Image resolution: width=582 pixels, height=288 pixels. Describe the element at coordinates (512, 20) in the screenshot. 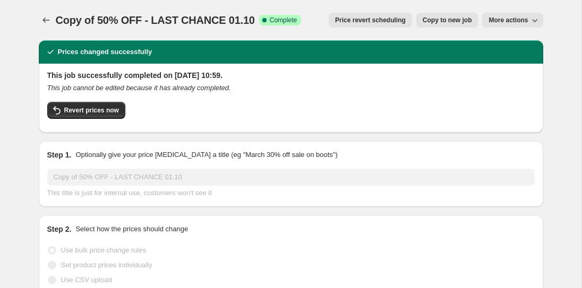

I see `button: More actions` at that location.